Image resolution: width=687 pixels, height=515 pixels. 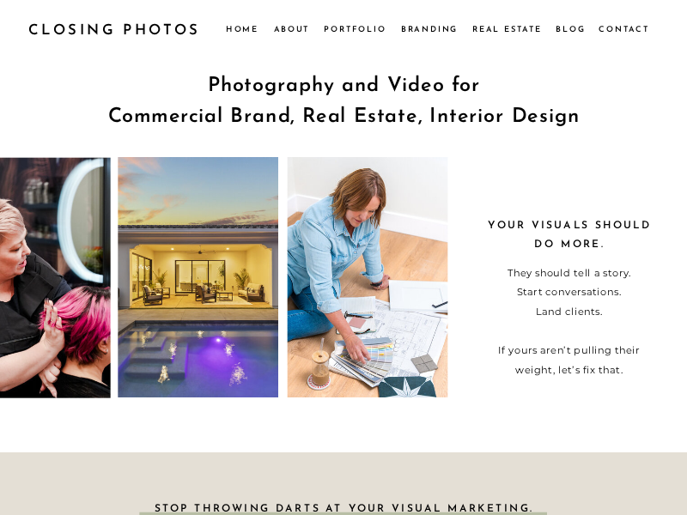 What do you see at coordinates (508, 28) in the screenshot?
I see `a: Real Estate` at bounding box center [508, 28].